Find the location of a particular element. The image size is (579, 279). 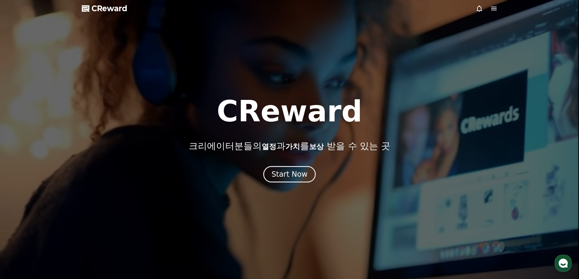

span: 열정 is located at coordinates (269, 147).